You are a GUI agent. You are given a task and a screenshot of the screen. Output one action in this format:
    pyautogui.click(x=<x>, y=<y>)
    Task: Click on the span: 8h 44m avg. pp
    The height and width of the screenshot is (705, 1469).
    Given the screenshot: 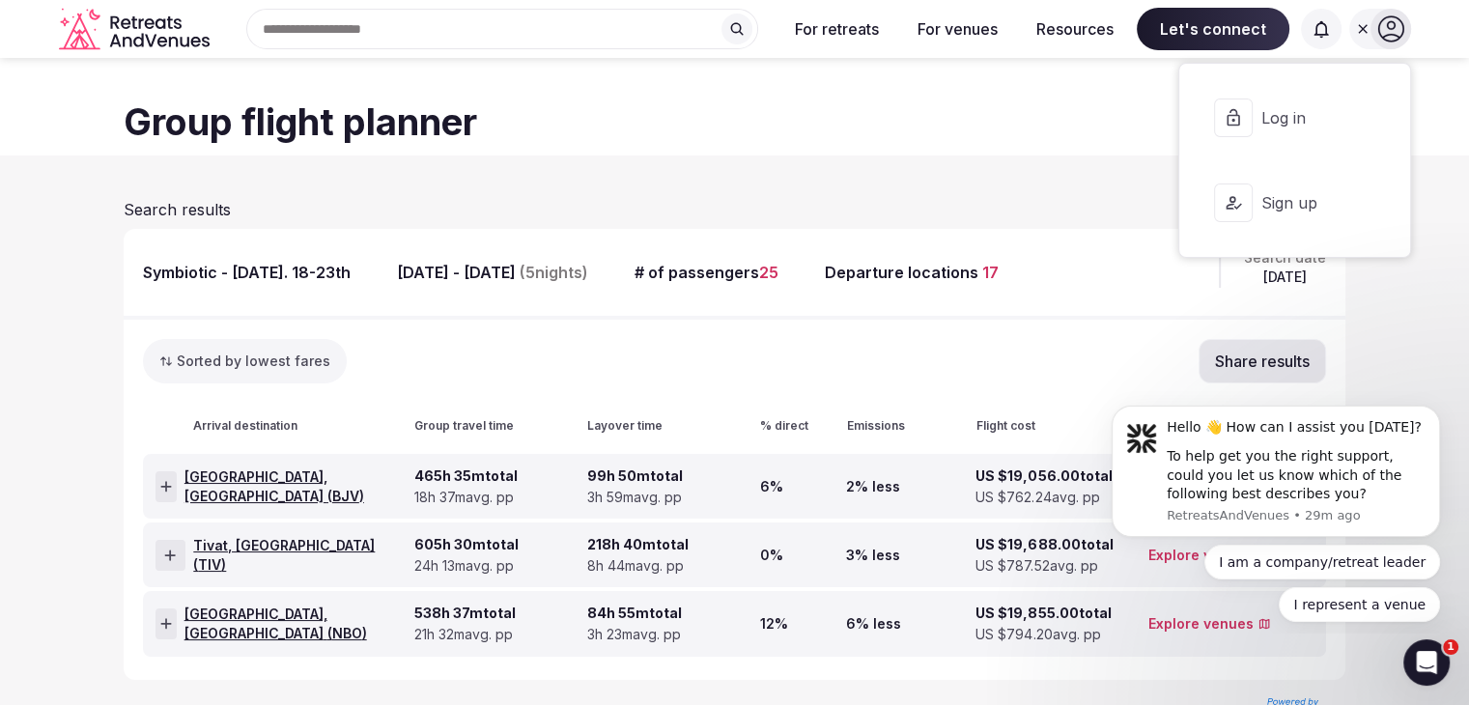 What is the action you would take?
    pyautogui.click(x=636, y=566)
    